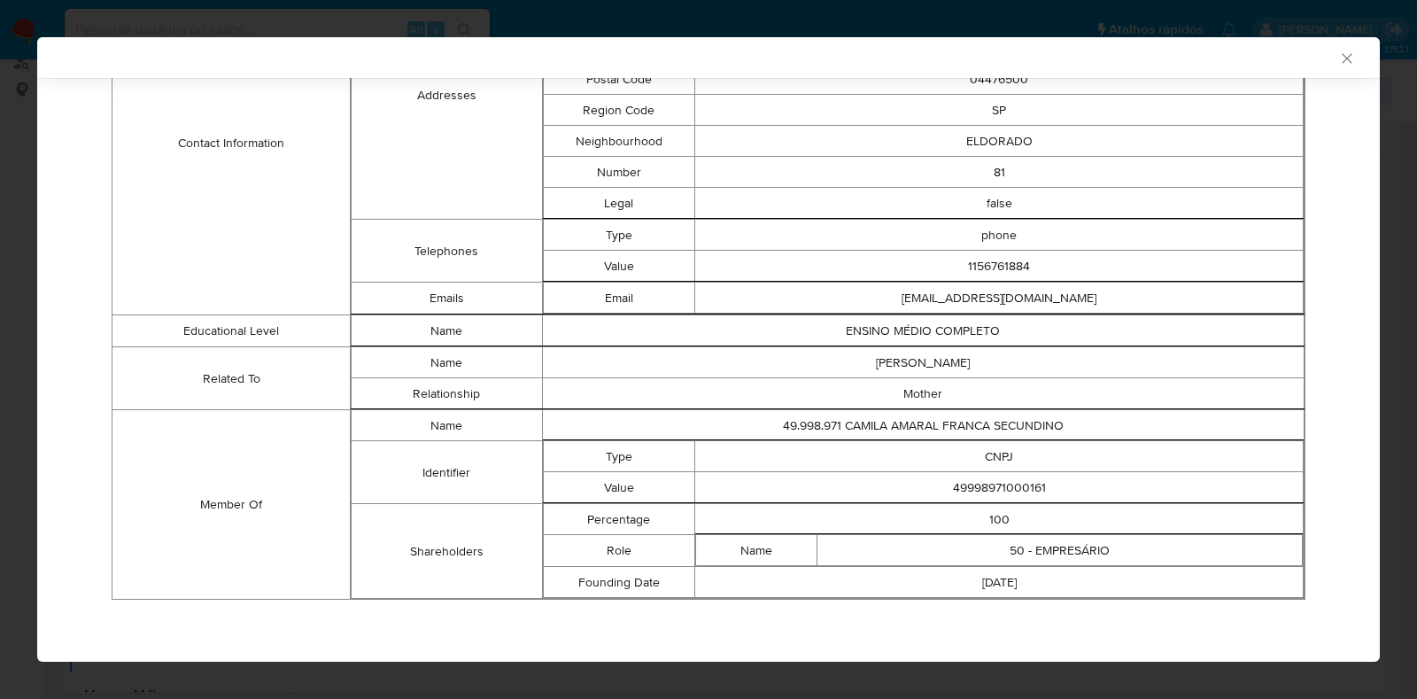 This screenshot has width=1417, height=699. What do you see at coordinates (619, 203) in the screenshot?
I see `td: Legal` at bounding box center [619, 203].